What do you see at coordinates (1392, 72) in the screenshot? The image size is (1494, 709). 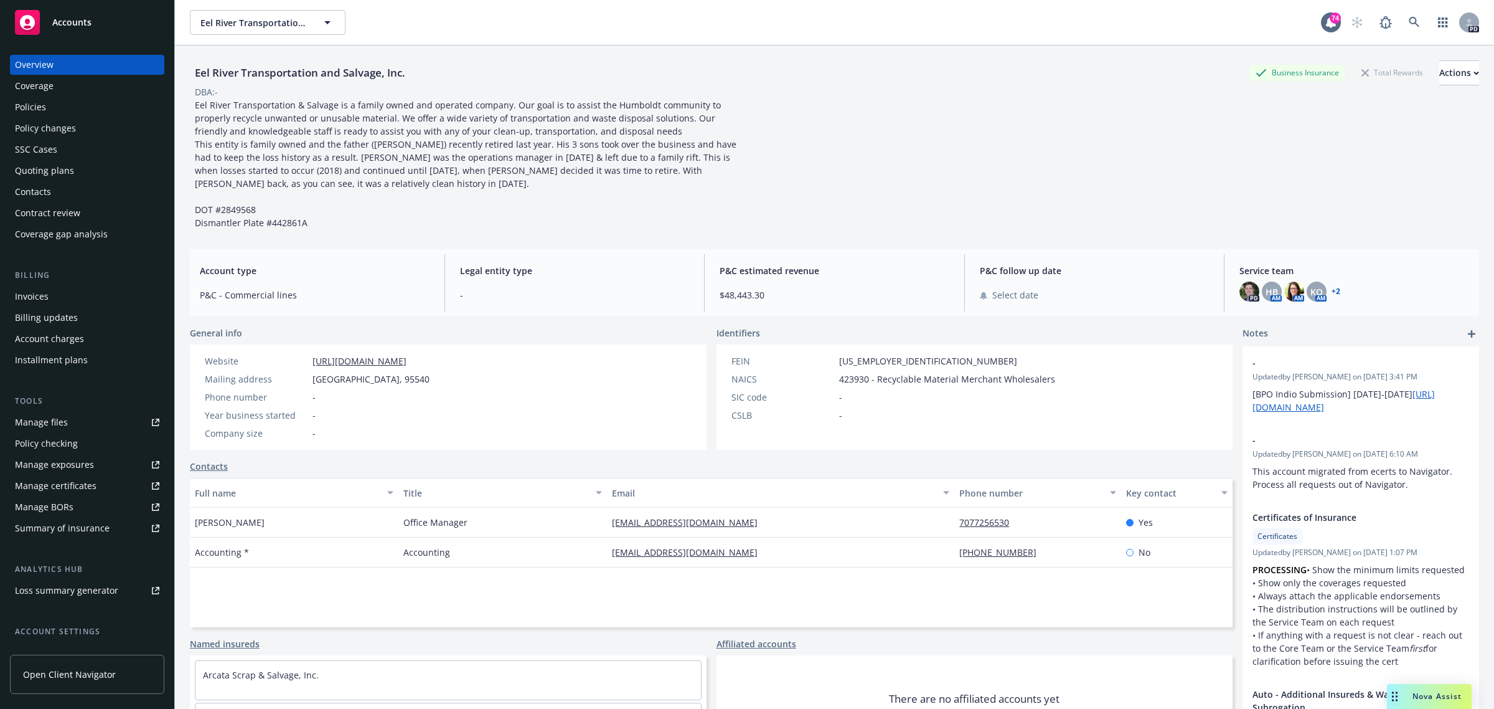 I see `div: Total Rewards` at bounding box center [1392, 72].